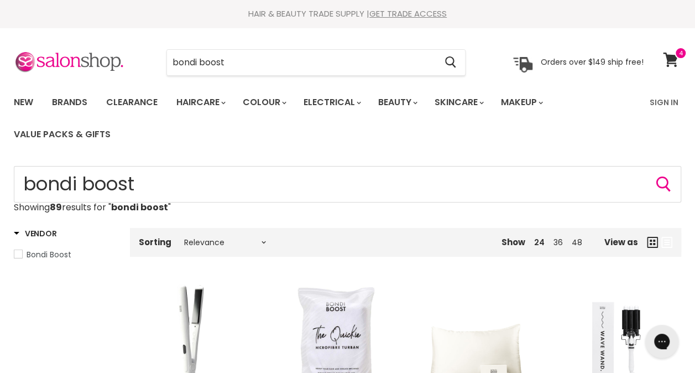 The height and width of the screenshot is (373, 695). Describe the element at coordinates (22, 20) in the screenshot. I see `button: Gorgias live chat` at that location.